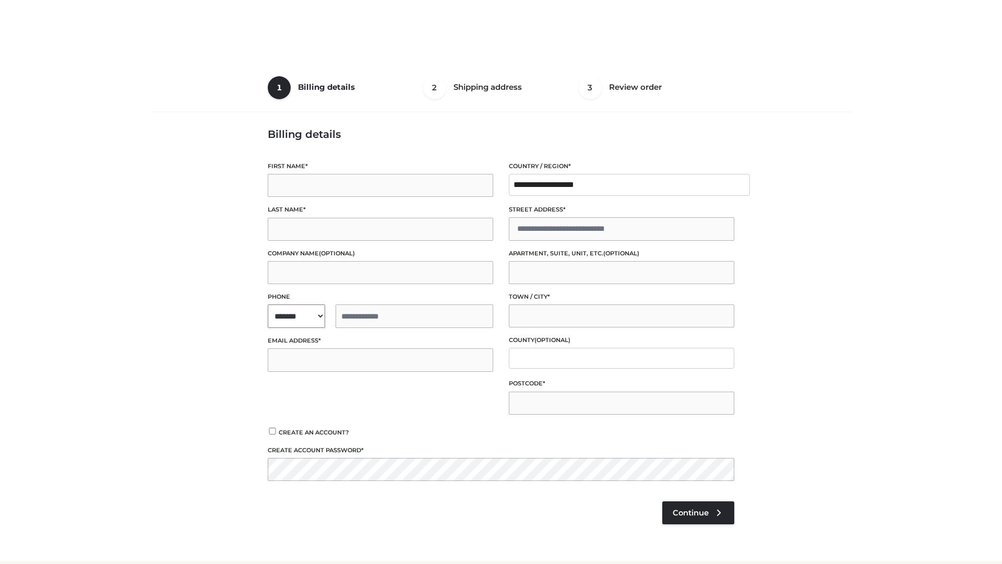 Image resolution: width=1002 pixels, height=564 pixels. Describe the element at coordinates (381, 166) in the screenshot. I see `label: First name` at that location.